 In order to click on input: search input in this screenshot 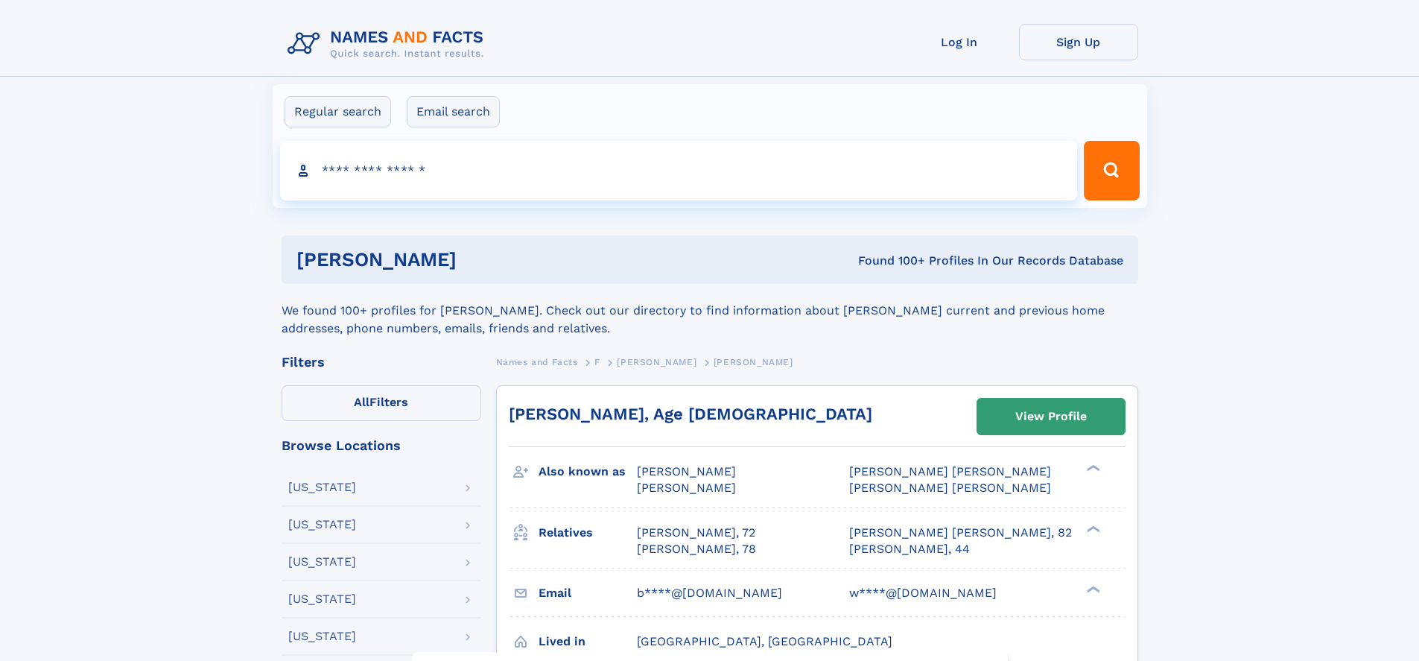, I will do `click(678, 171)`.